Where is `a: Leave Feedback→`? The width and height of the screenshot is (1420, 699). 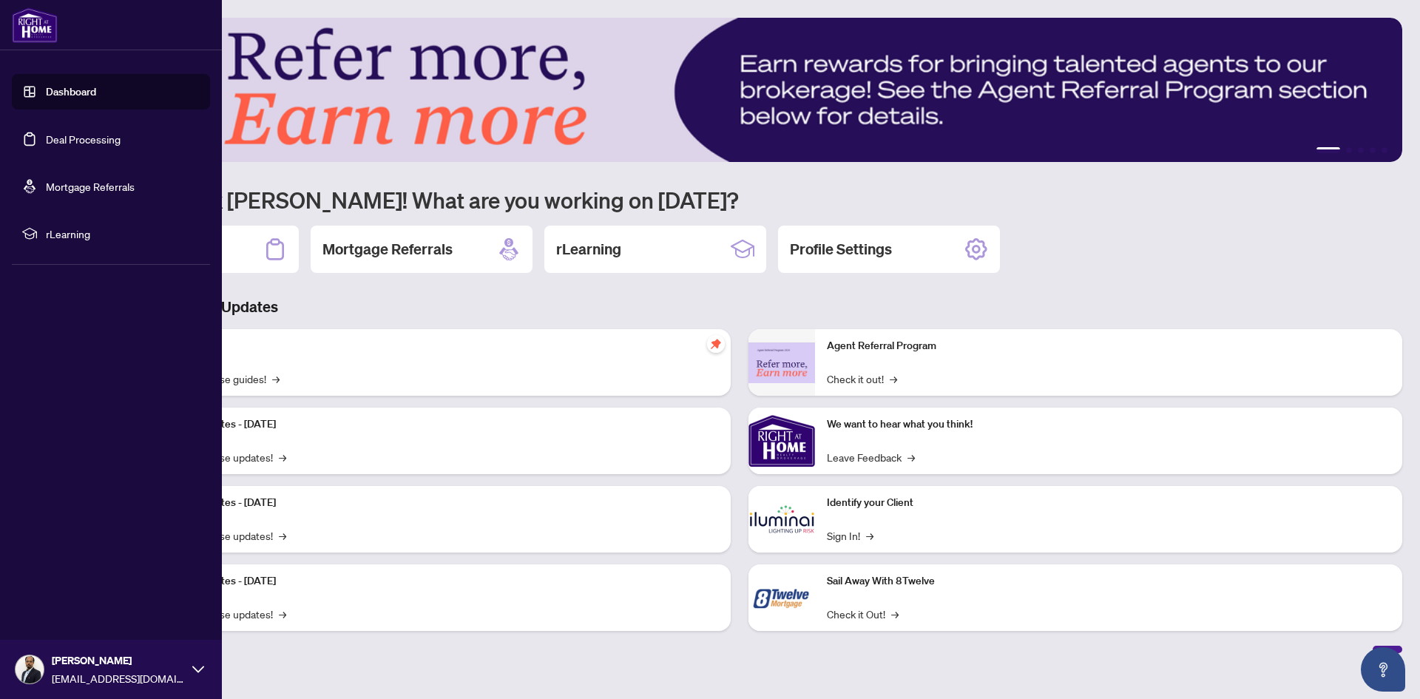 a: Leave Feedback→ is located at coordinates (871, 457).